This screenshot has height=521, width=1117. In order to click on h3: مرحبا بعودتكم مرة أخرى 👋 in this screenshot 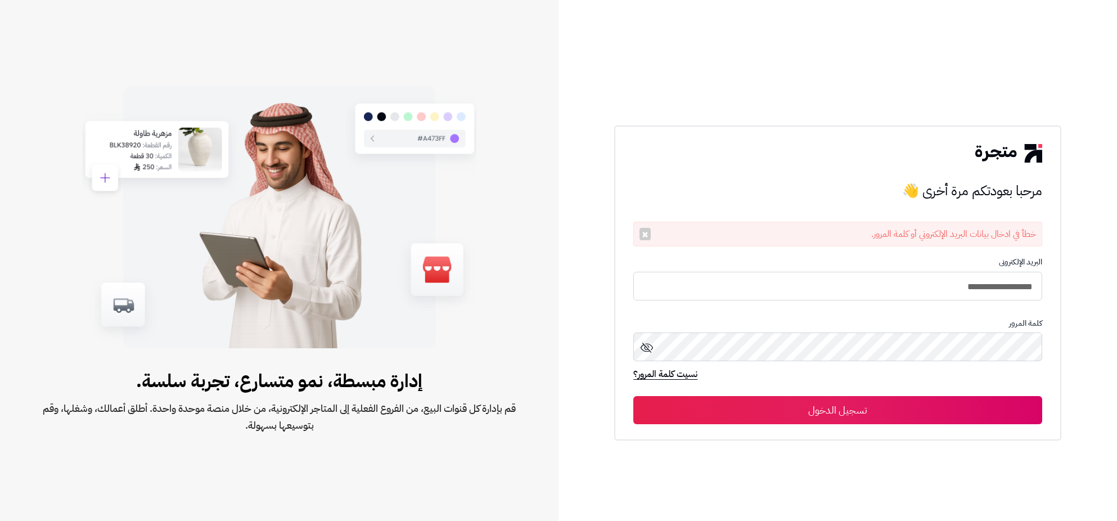, I will do `click(837, 191)`.